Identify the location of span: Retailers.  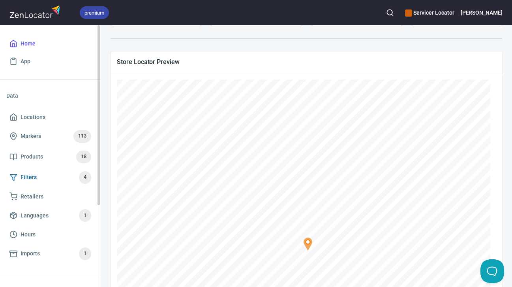
(32, 196).